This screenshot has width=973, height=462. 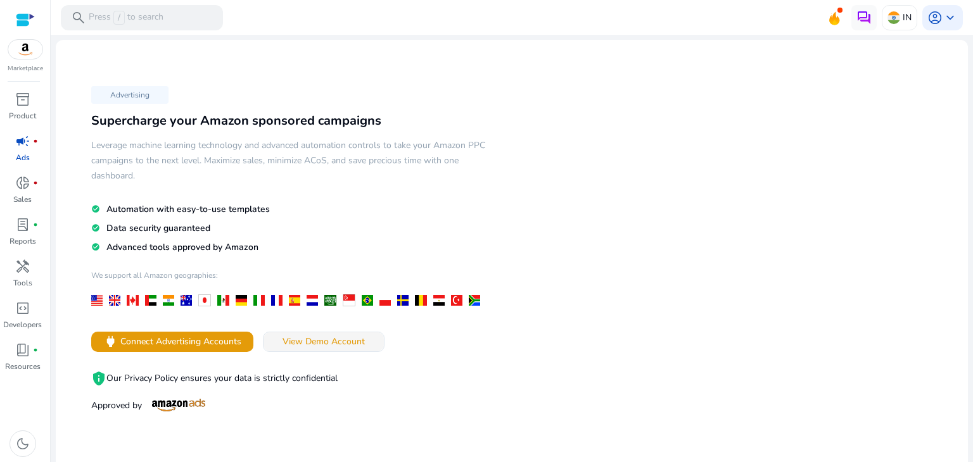 I want to click on p: Marketplace, so click(x=25, y=68).